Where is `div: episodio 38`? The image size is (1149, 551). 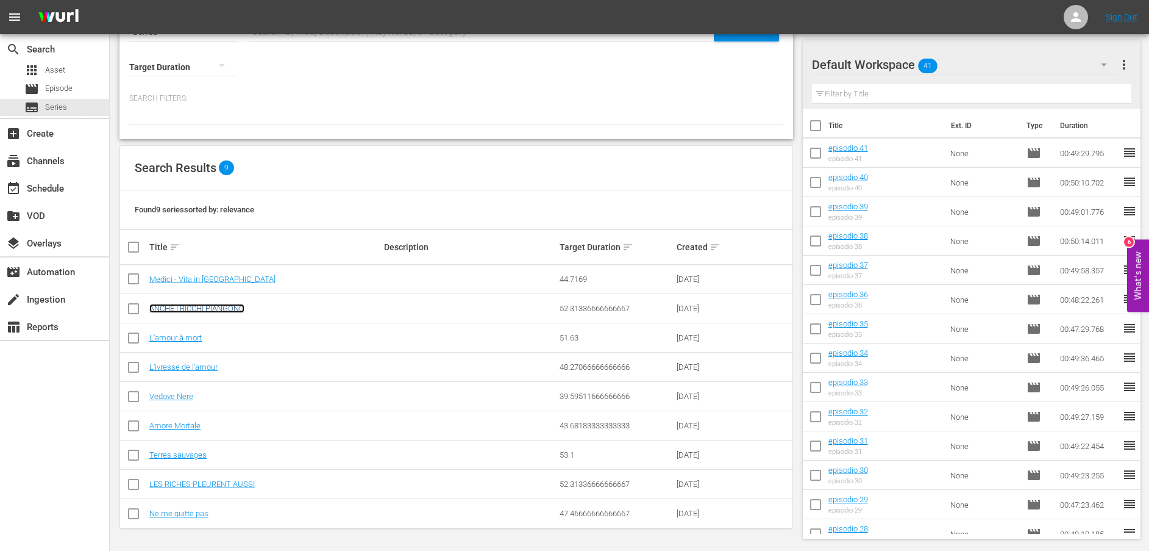 div: episodio 38 is located at coordinates (848, 246).